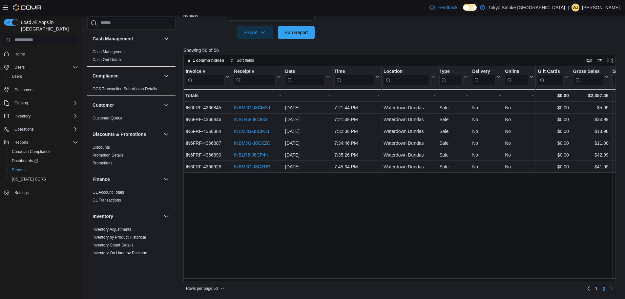  Describe the element at coordinates (44, 170) in the screenshot. I see `button: Reports` at that location.